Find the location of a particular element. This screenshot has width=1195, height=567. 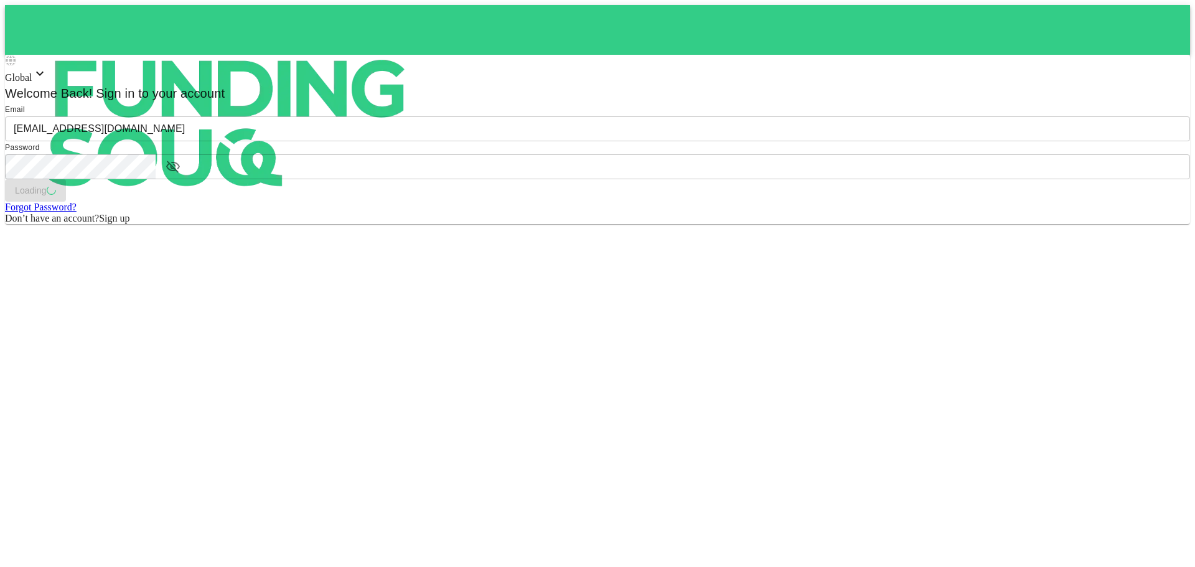

span: Sign up is located at coordinates (114, 218).